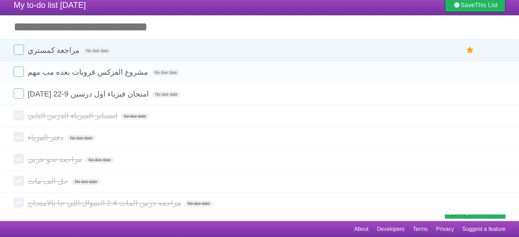  What do you see at coordinates (105, 203) in the screenshot?
I see `span: مراجعة درس الماث 2.4 السؤال اللي جا بالامتحان` at bounding box center [105, 203].